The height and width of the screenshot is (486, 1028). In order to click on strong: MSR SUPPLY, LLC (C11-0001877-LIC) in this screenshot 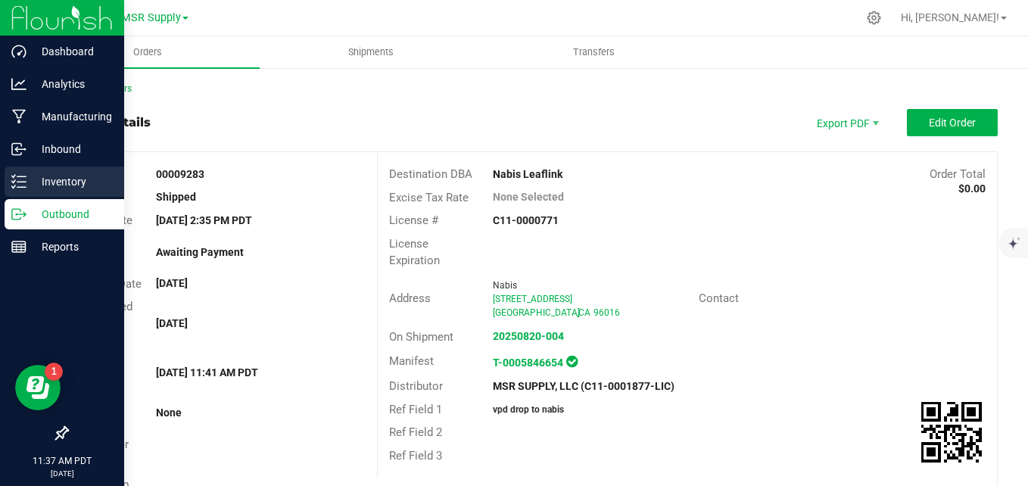, I will do `click(584, 386)`.